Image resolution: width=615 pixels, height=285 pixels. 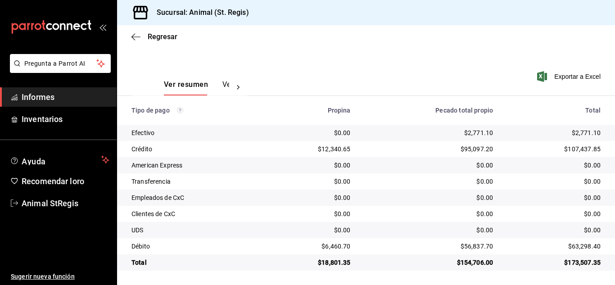 What do you see at coordinates (186, 84) in the screenshot?
I see `font: Ver resumen` at bounding box center [186, 84].